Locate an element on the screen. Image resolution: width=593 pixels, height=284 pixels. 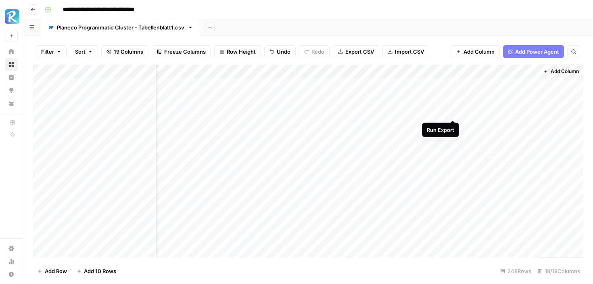
a: Opportunities is located at coordinates (11, 90).